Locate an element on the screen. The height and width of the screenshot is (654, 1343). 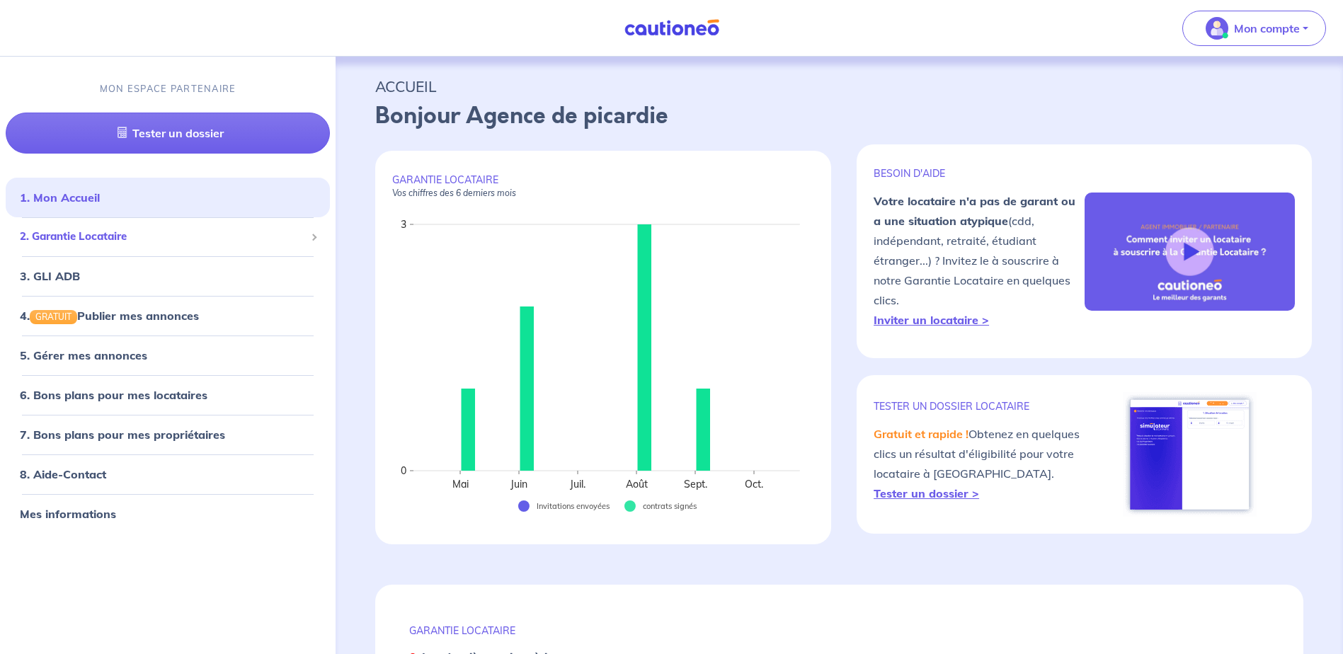
img: simulateur.png is located at coordinates (1189, 454).